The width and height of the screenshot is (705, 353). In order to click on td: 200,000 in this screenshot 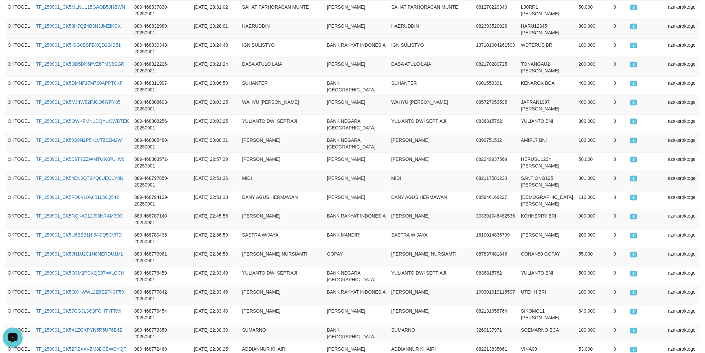, I will do `click(594, 238)`.